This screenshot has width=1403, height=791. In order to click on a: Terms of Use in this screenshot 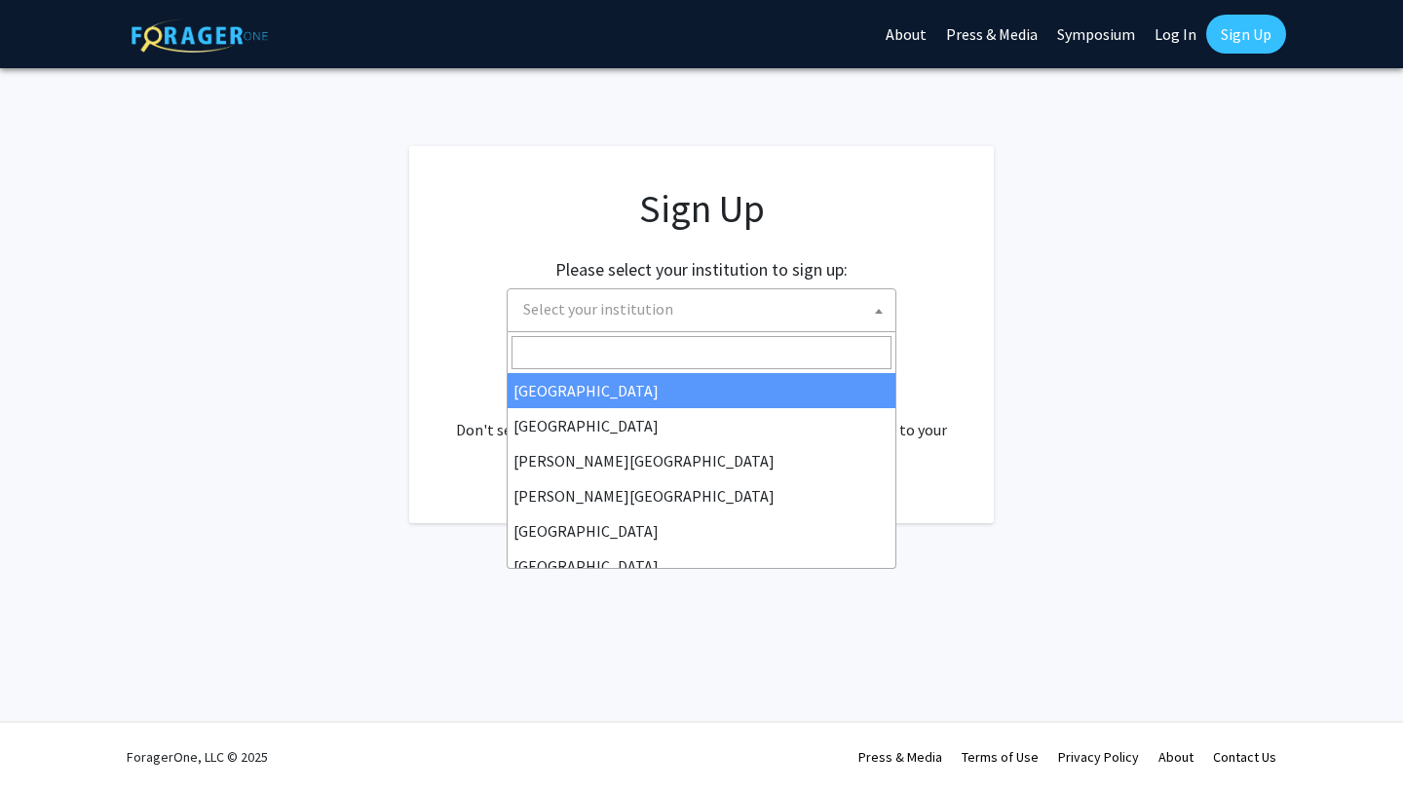, I will do `click(999, 757)`.